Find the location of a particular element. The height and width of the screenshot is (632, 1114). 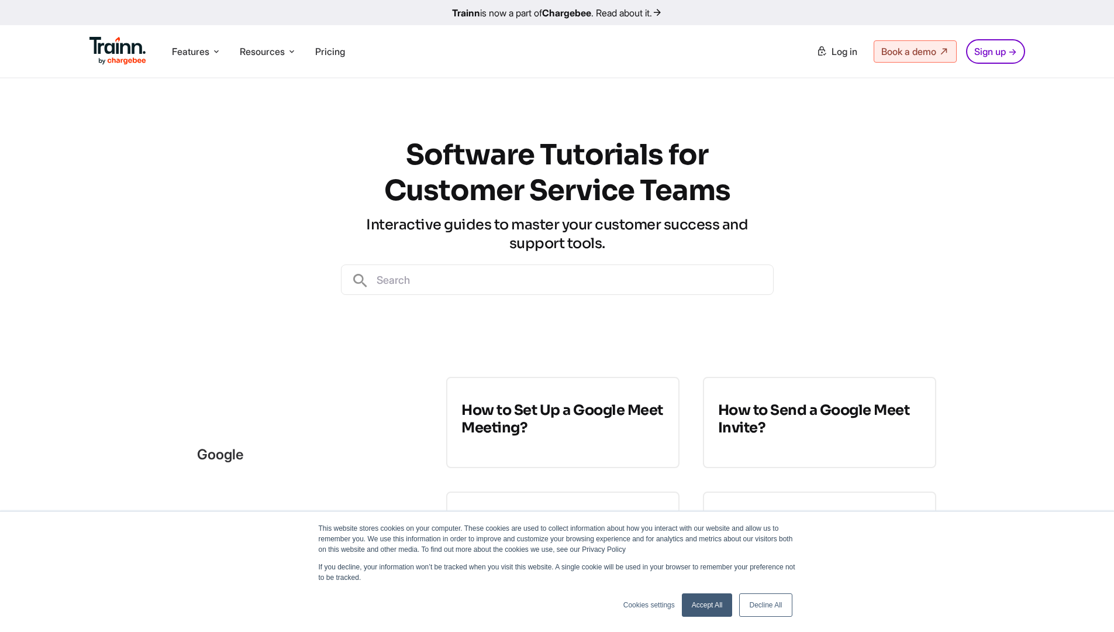

h3: How to Set Up a Google Meet Meeting? is located at coordinates (563, 419).